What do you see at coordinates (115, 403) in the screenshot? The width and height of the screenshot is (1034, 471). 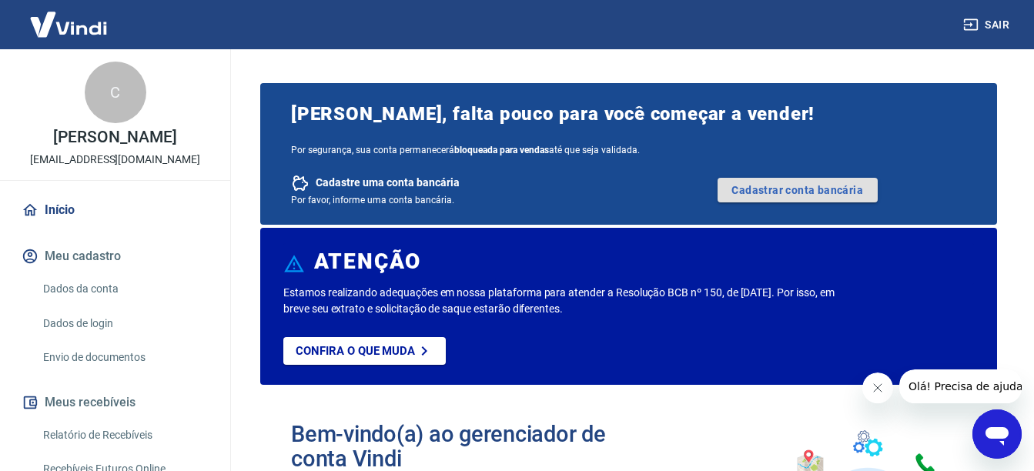 I see `button: Meus recebíveis` at bounding box center [115, 403].